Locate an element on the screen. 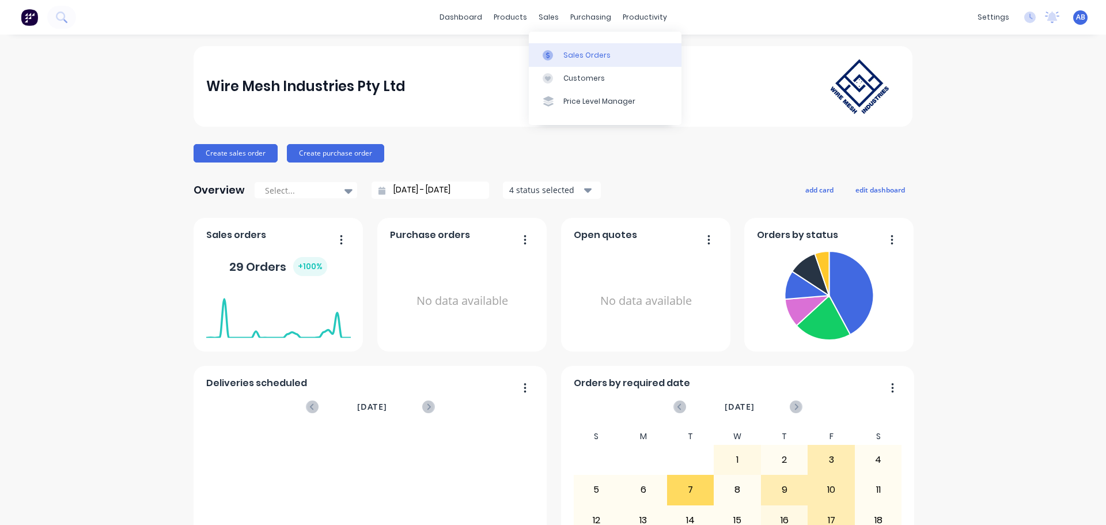  div: Wire Mesh Industries Pty Ltd is located at coordinates (306, 86).